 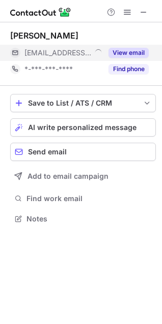 What do you see at coordinates (47, 152) in the screenshot?
I see `span: Send email` at bounding box center [47, 152].